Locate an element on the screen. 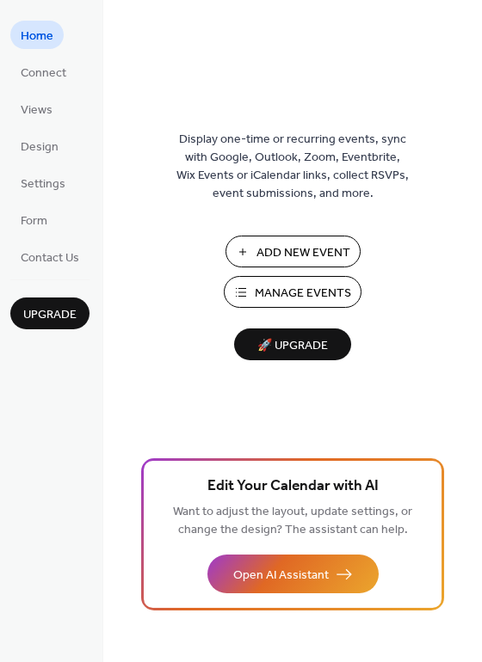 Image resolution: width=482 pixels, height=662 pixels. span: Add New Event is located at coordinates (303, 253).